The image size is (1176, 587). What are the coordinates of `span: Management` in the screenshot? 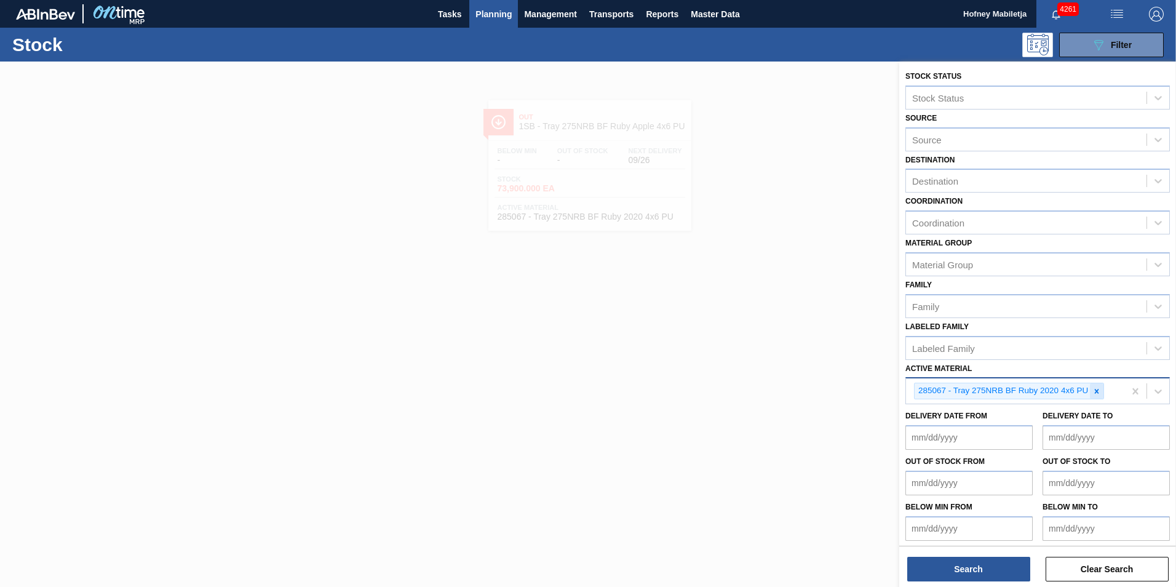 It's located at (550, 14).